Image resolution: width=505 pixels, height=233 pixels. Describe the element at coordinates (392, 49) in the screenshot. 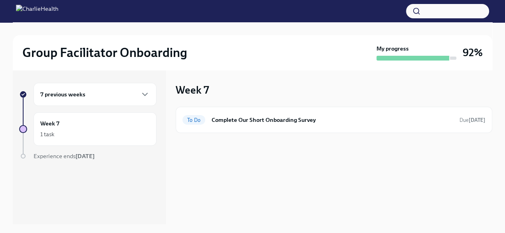

I see `strong: My progress` at that location.